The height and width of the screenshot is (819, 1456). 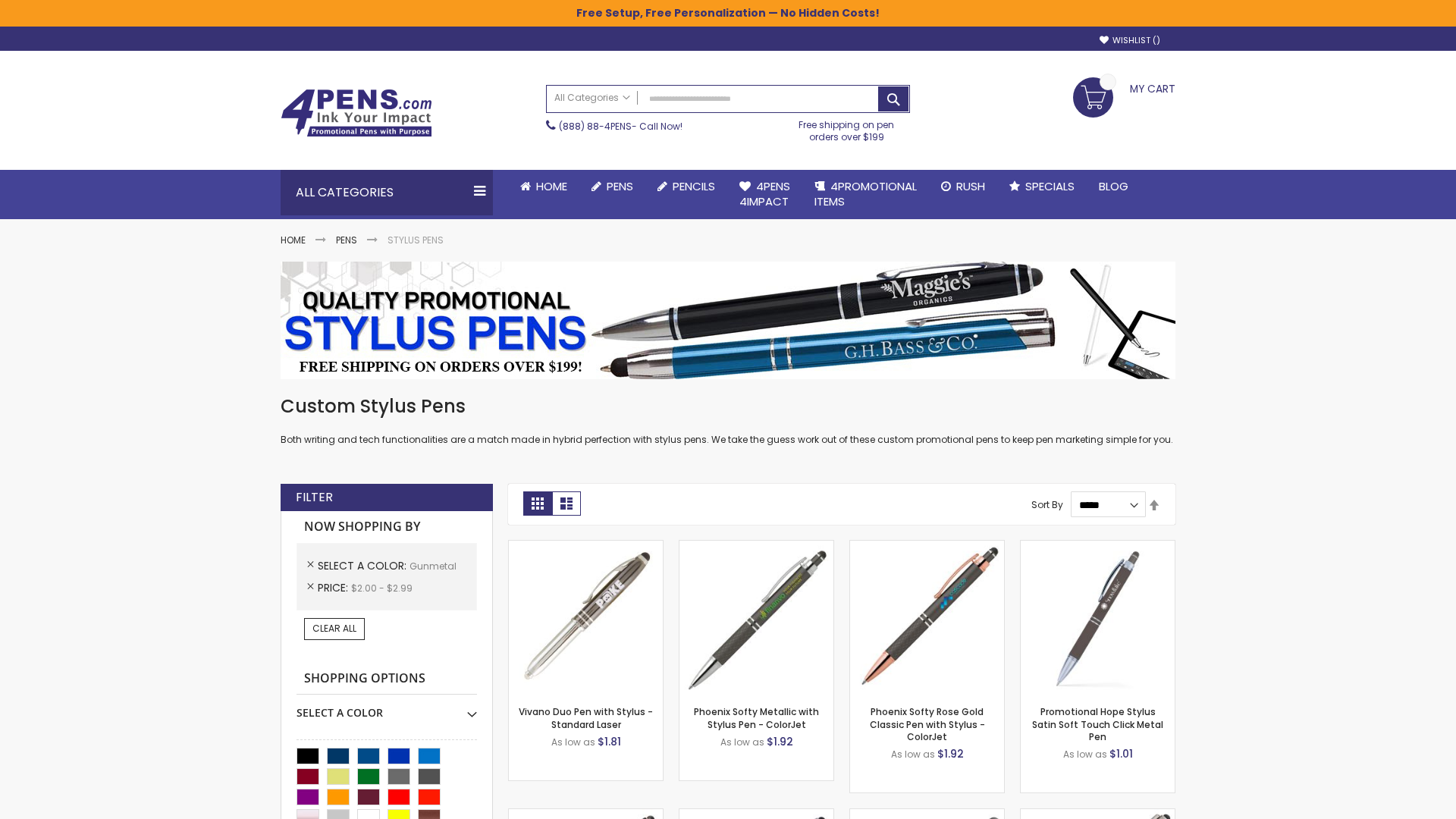 What do you see at coordinates (927, 724) in the screenshot?
I see `a: Phoenix Softy Rose Gold Classic Pen with Stylus - ColorJet` at bounding box center [927, 724].